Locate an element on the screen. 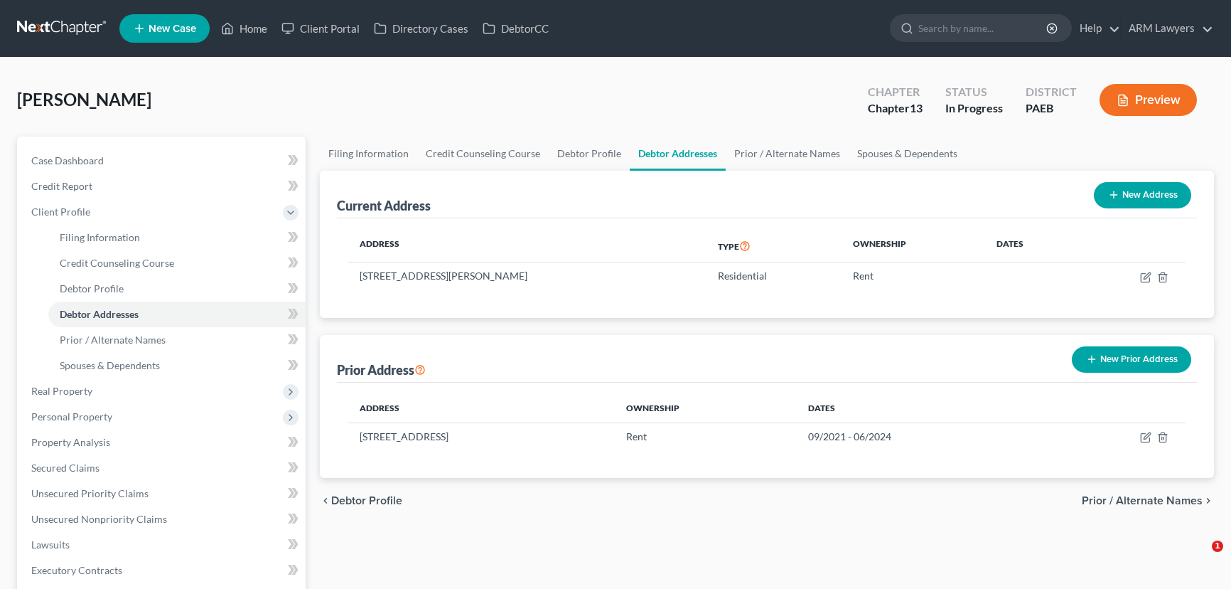  span: Executory Contracts is located at coordinates (77, 569).